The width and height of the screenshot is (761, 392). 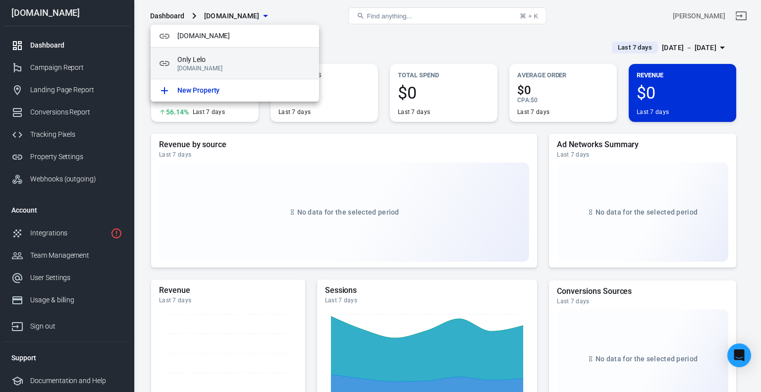 I want to click on p: New Property, so click(x=198, y=90).